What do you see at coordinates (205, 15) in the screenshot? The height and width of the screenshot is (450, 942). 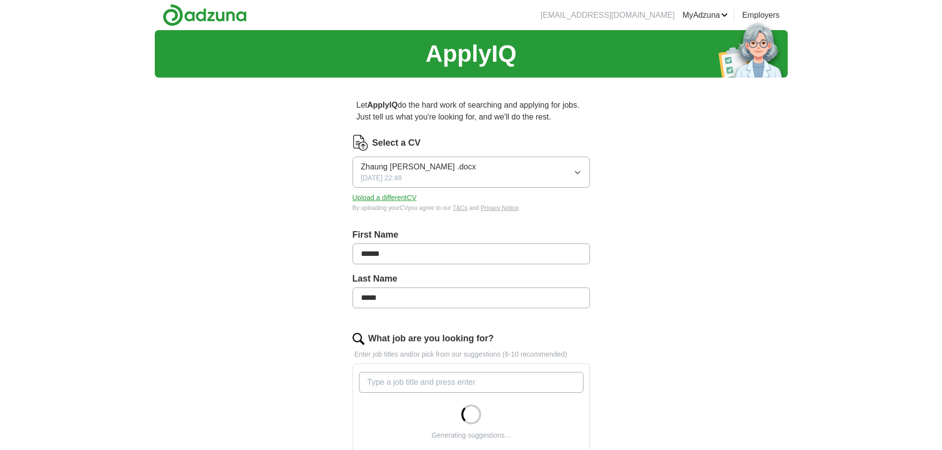 I see `img: Adzuna logo` at bounding box center [205, 15].